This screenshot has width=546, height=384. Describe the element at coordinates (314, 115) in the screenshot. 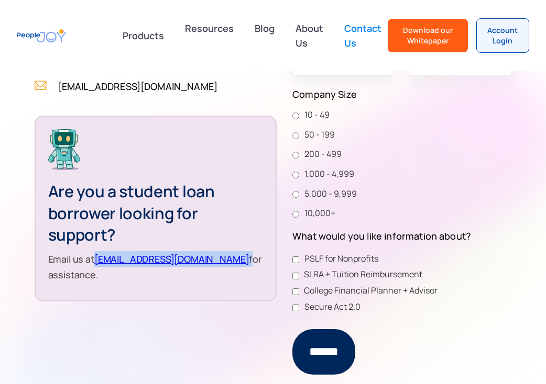

I see `span: 10 - 49` at that location.